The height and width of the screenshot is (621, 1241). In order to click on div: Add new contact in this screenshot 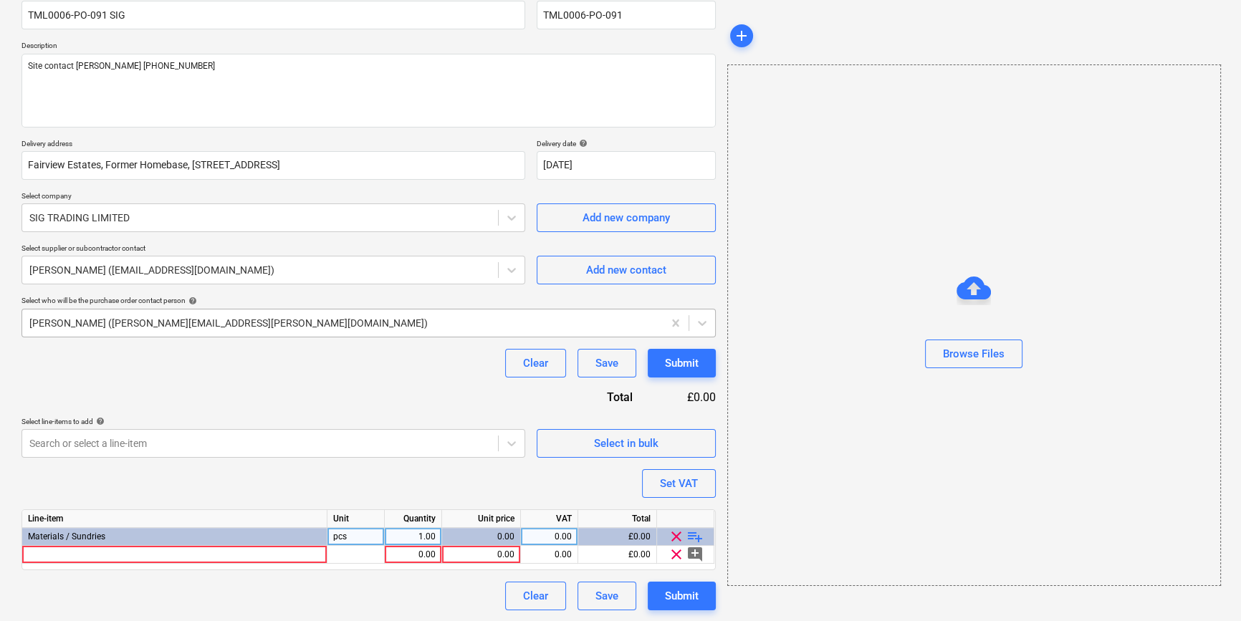, I will do `click(626, 270)`.